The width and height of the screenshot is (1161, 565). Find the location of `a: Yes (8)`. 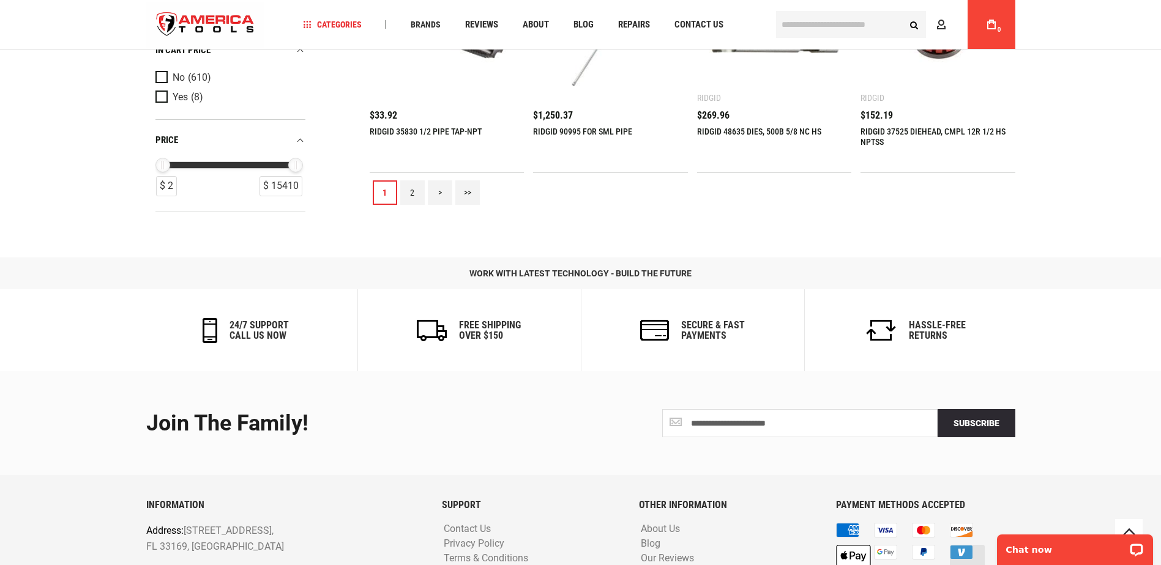

a: Yes (8) is located at coordinates (229, 97).